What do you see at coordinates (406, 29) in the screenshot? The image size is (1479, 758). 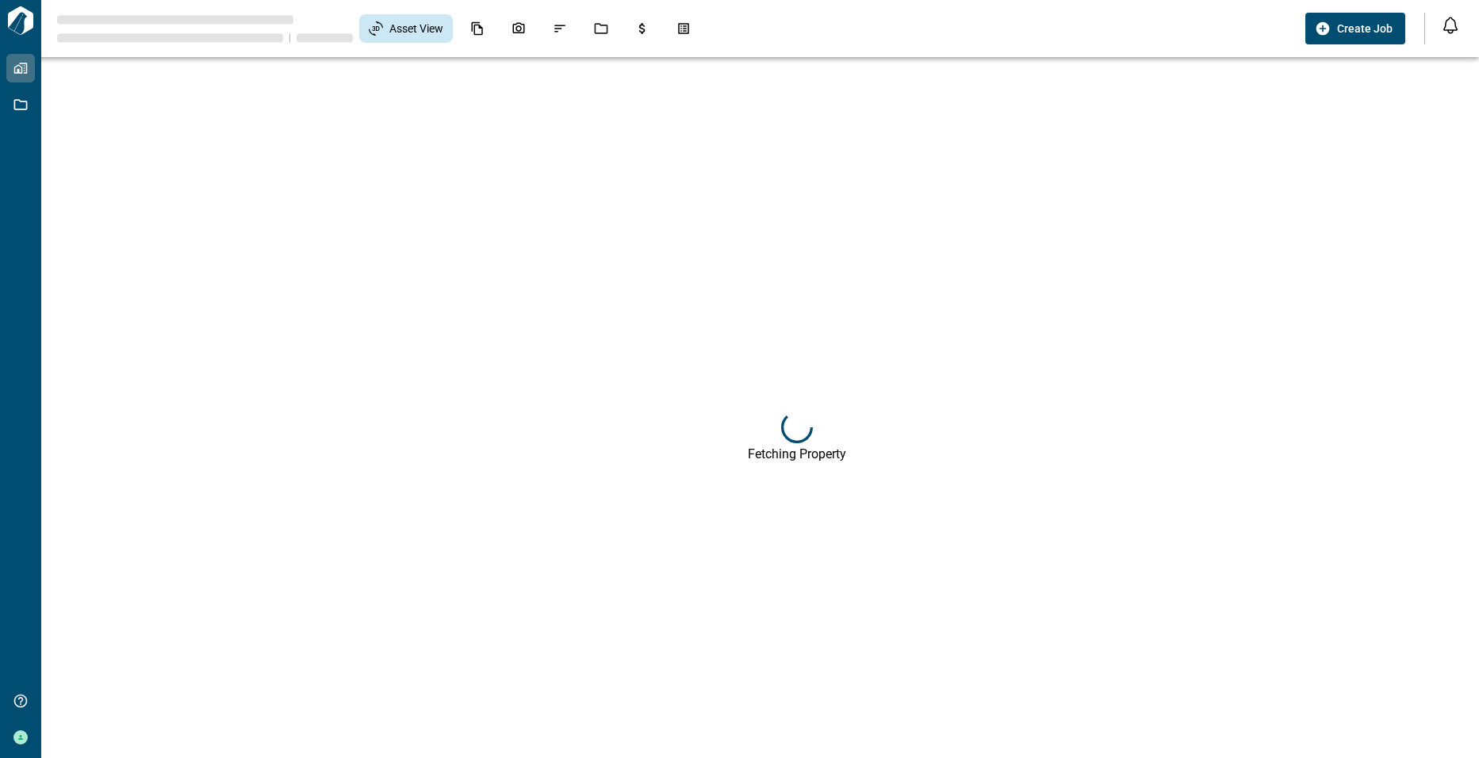 I see `div: Asset View` at bounding box center [406, 29].